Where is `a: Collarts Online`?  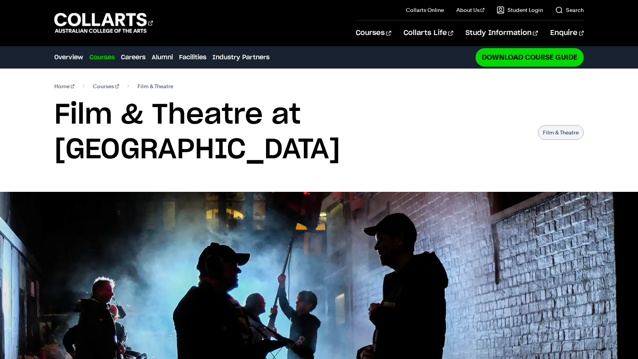
a: Collarts Online is located at coordinates (425, 10).